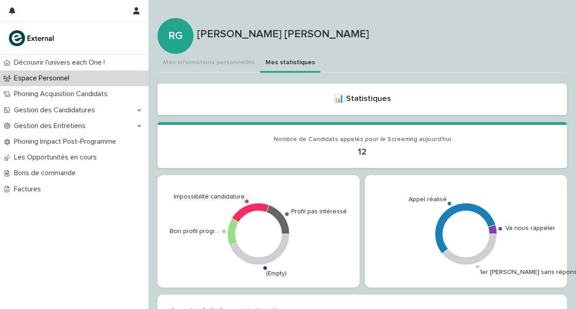 The image size is (576, 309). I want to click on p: Découvrir l'univers each One !, so click(61, 62).